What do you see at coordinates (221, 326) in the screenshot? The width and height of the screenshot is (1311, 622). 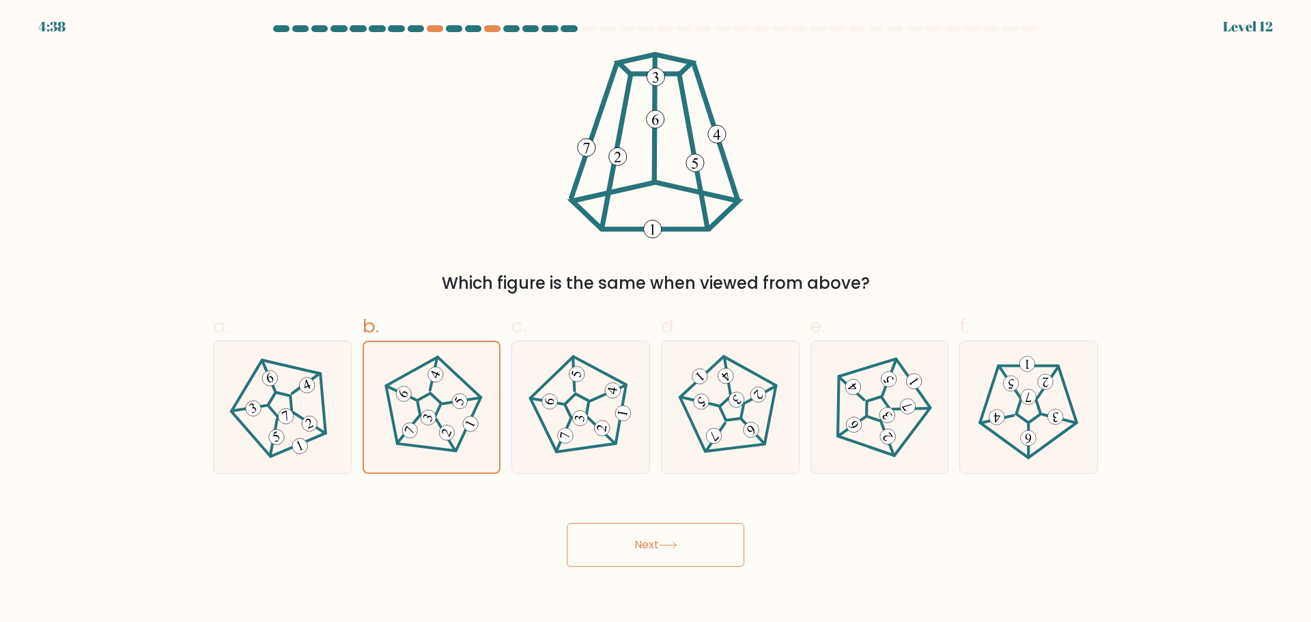 I see `span: a.` at bounding box center [221, 326].